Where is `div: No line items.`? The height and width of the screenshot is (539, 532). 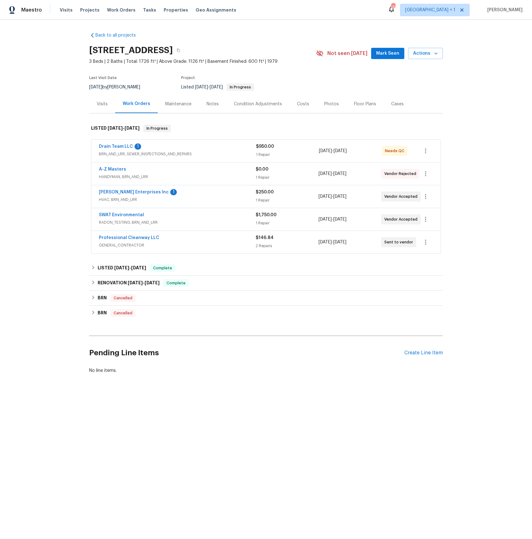 div: No line items. is located at coordinates (266, 371).